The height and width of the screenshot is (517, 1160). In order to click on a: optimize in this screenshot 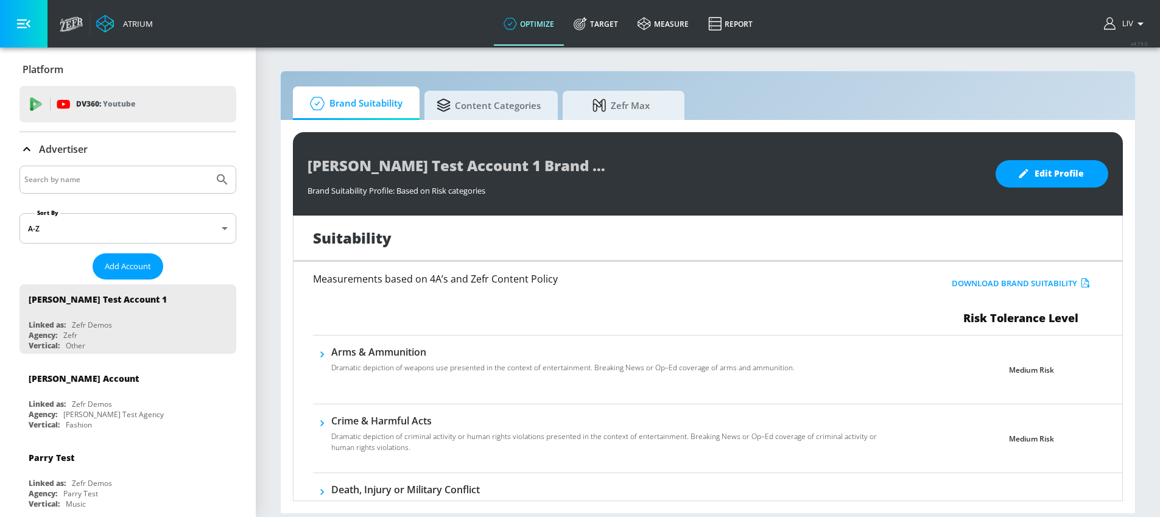, I will do `click(529, 24)`.